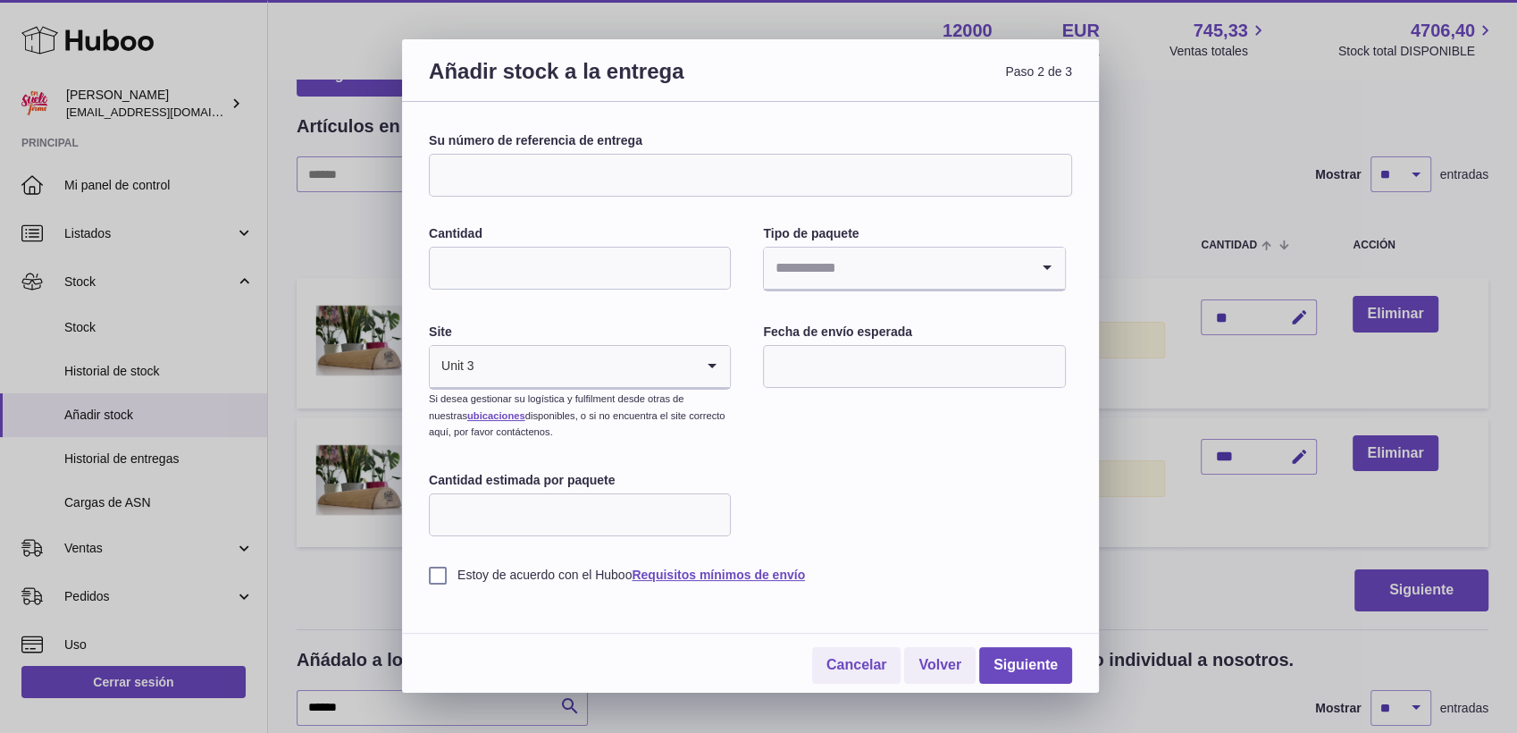 The image size is (1517, 733). Describe the element at coordinates (580, 233) in the screenshot. I see `label: Cantidad` at that location.